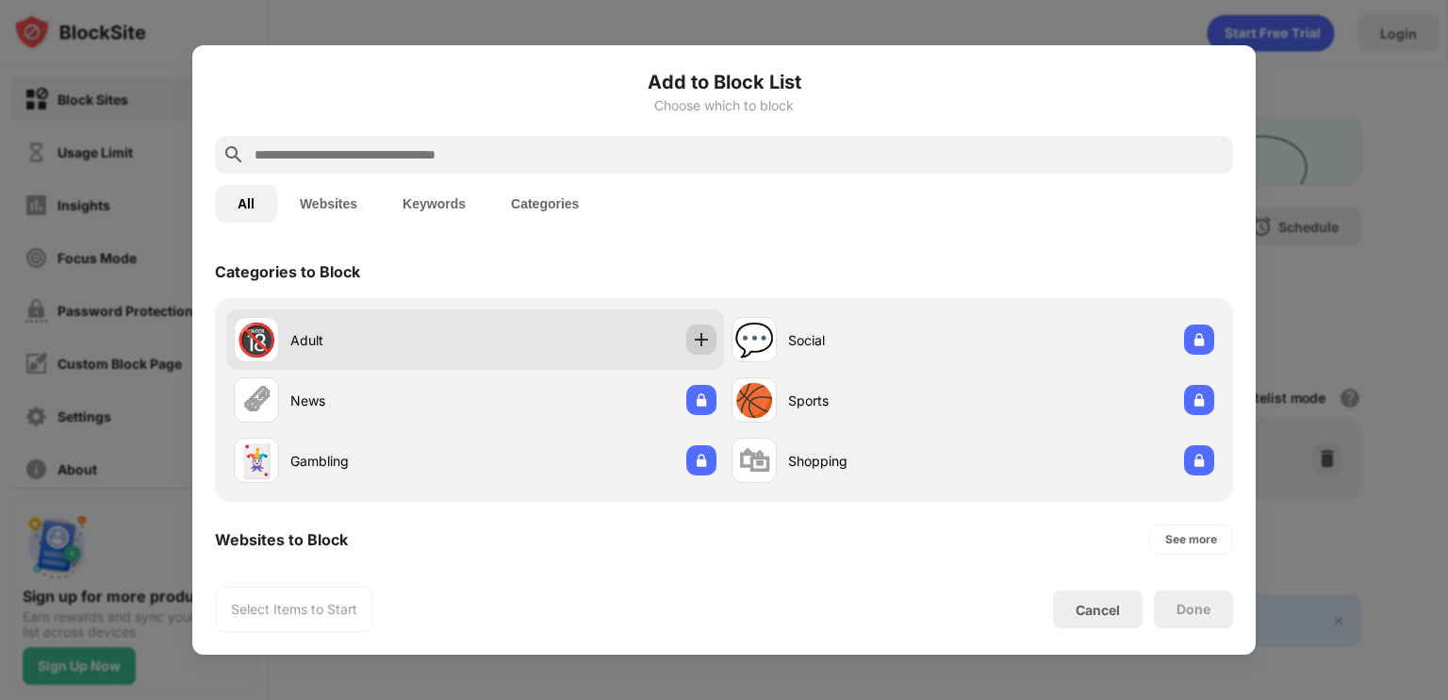 The height and width of the screenshot is (700, 1448). What do you see at coordinates (1098, 609) in the screenshot?
I see `div: Cancel` at bounding box center [1098, 609].